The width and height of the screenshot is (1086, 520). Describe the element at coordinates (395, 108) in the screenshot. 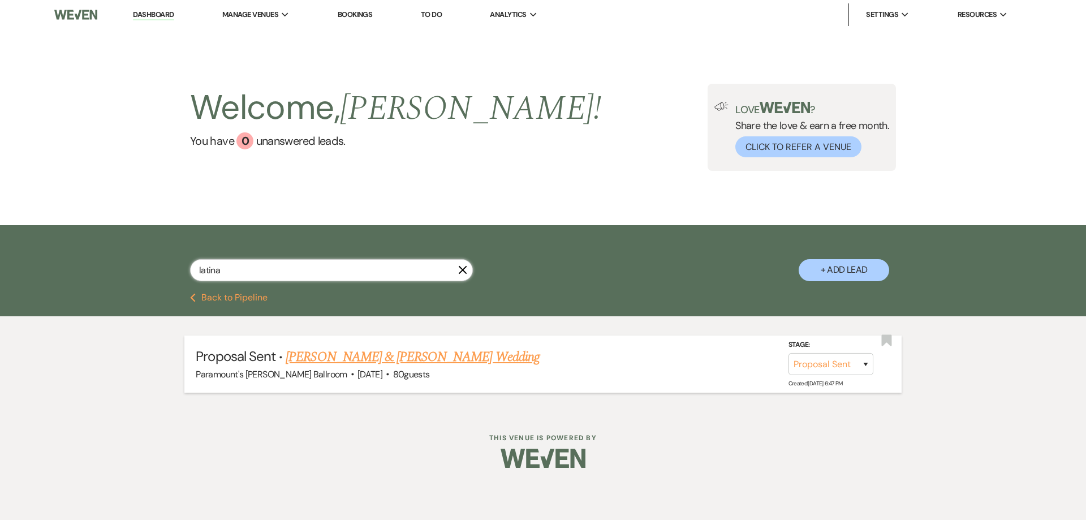

I see `h2: Welcome,` at that location.